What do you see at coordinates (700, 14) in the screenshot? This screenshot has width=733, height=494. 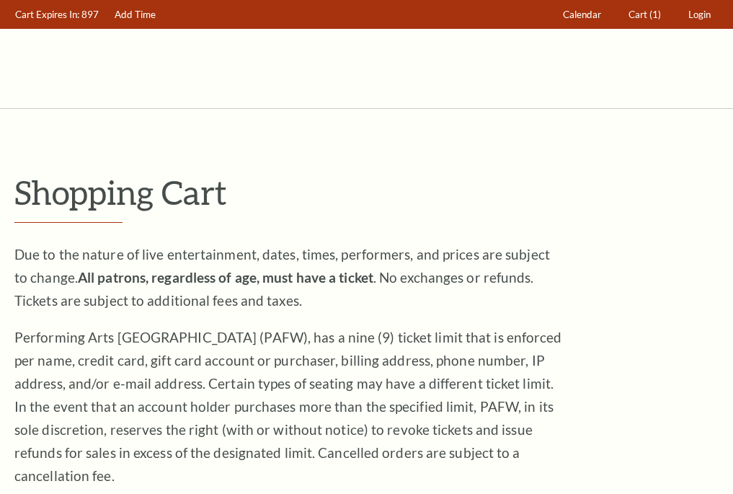 I see `a: Login` at bounding box center [700, 14].